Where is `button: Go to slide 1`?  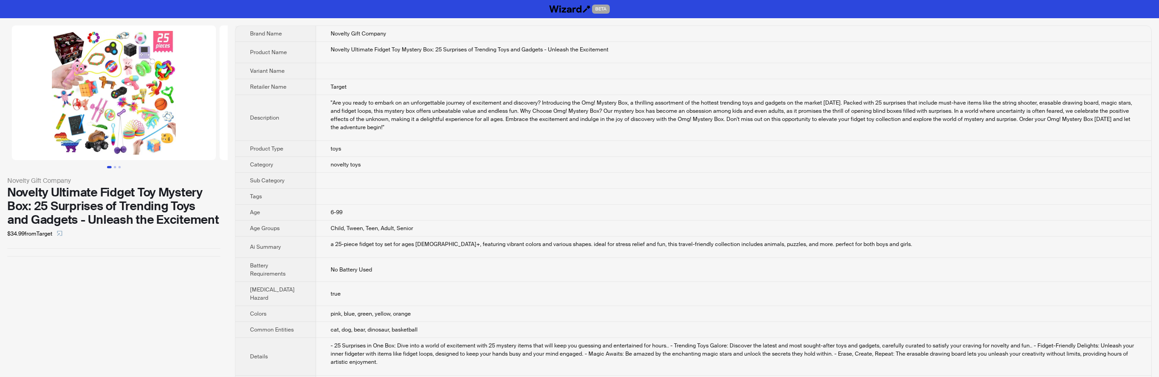
button: Go to slide 1 is located at coordinates (109, 167).